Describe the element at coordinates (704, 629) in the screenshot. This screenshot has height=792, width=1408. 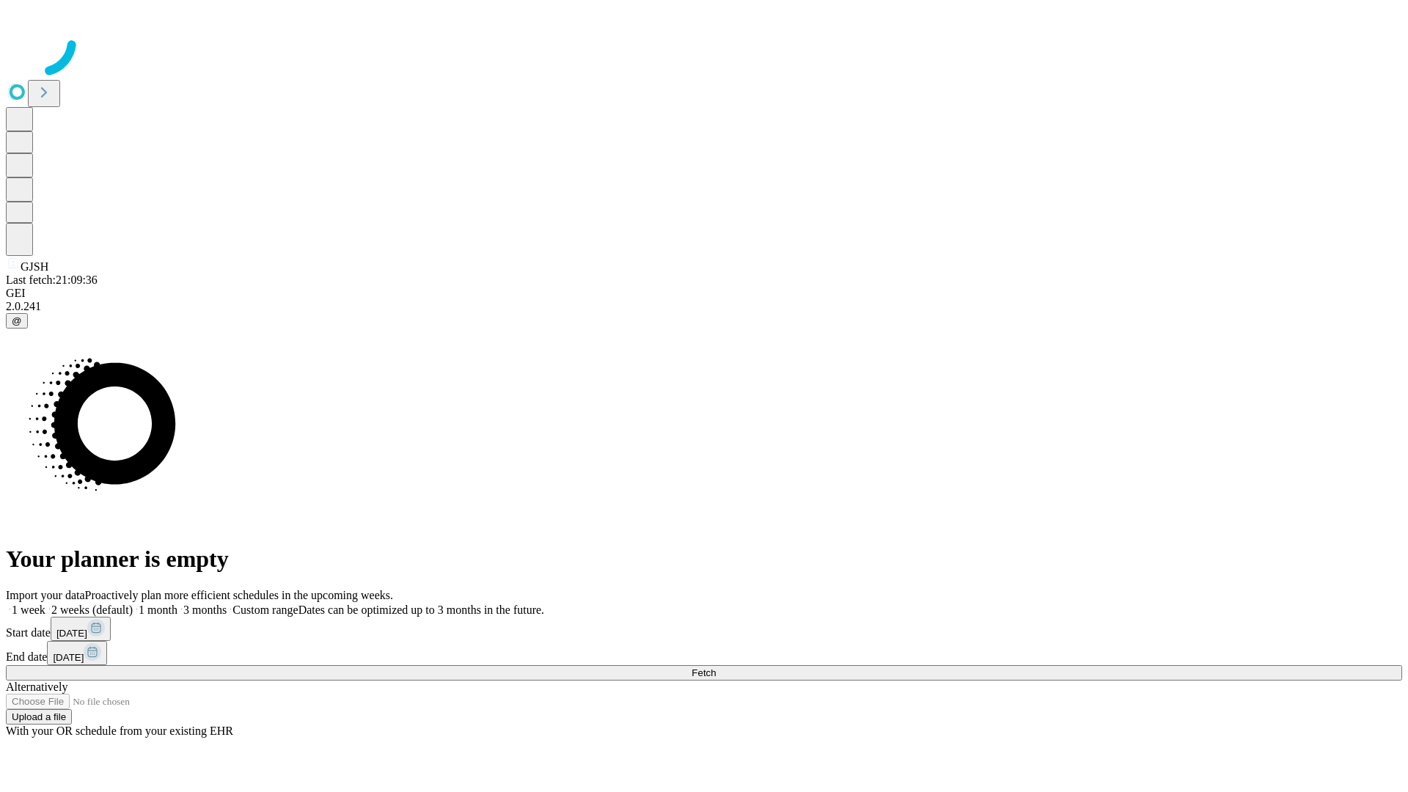
I see `div: Start date` at that location.